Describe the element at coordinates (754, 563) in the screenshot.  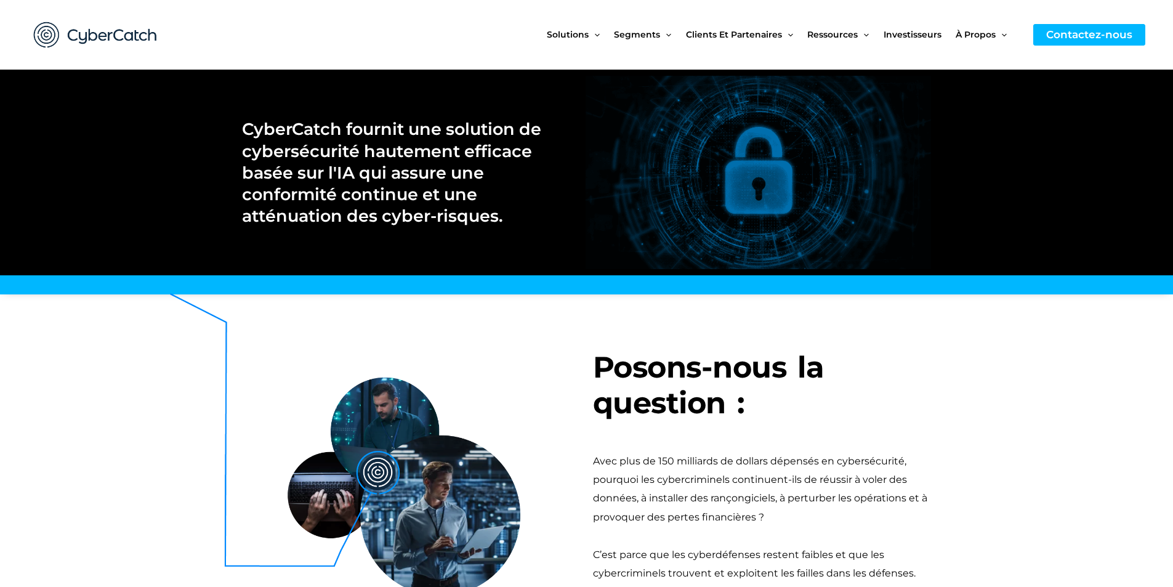
I see `font: C’est parce que les cyberdéfenses restent faibles et que les cybercriminels trouvent et exploiten...` at that location.